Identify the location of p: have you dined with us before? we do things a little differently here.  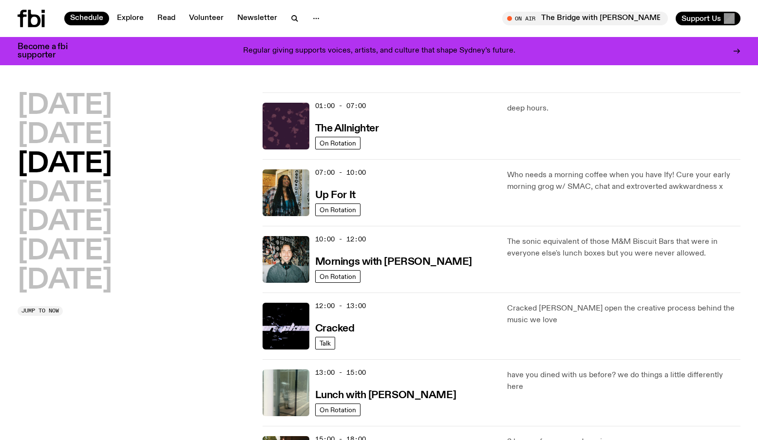
(623, 381).